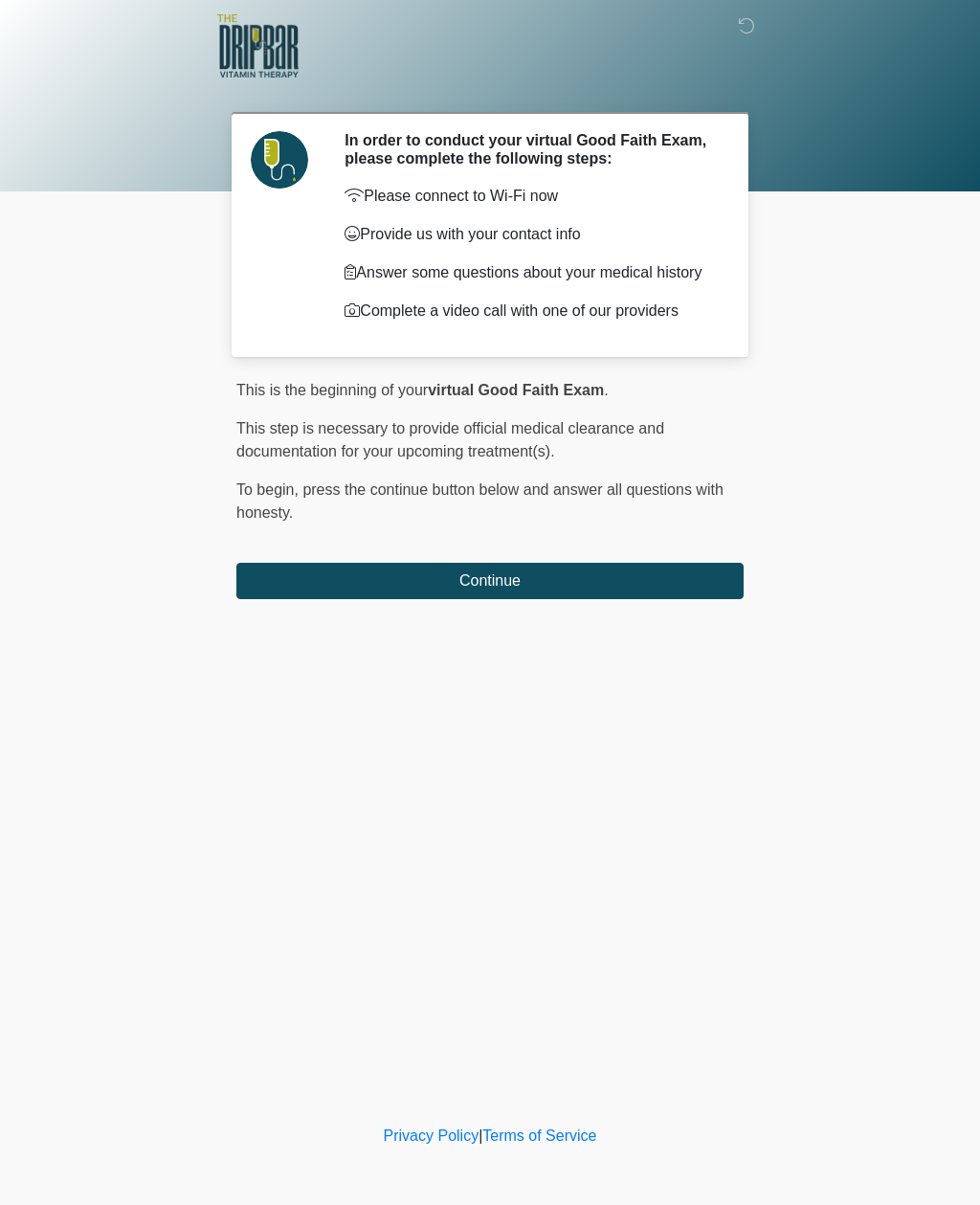  Describe the element at coordinates (515, 389) in the screenshot. I see `strong: virtual Good Faith Exam` at that location.